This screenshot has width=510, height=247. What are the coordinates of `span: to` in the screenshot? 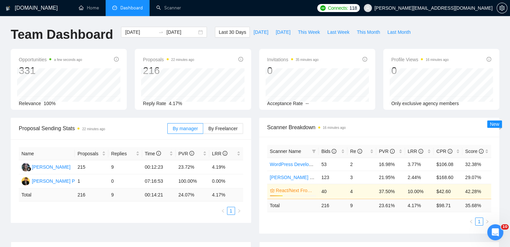 It's located at (161, 32).